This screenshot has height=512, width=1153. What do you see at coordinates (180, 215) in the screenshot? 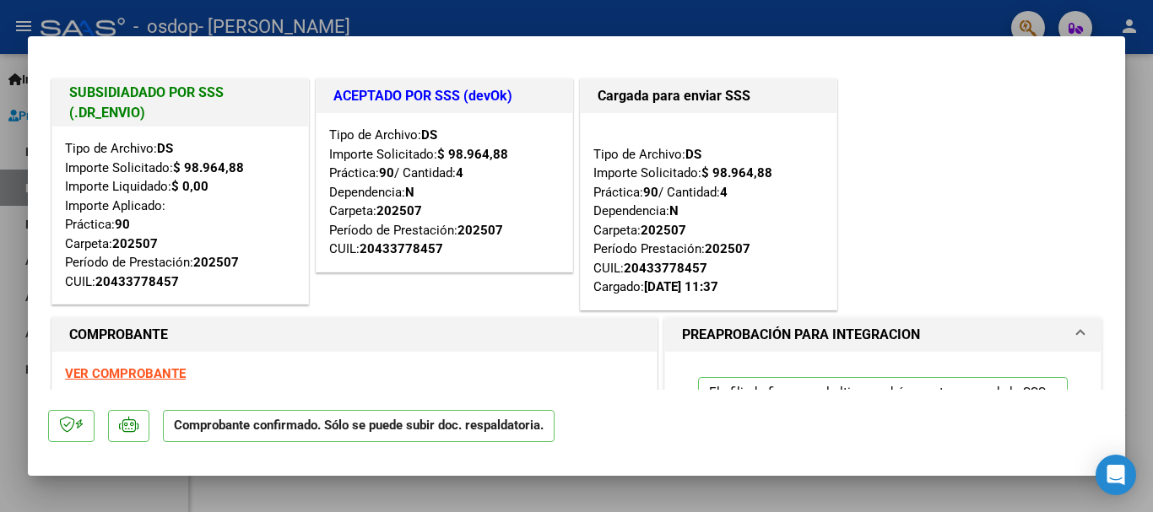
I see `div: Tipo de Archivo: Importe Solicitado: Importe Liquidado: Importe Aplicado: Práctica: Carpeta: Perí...` at bounding box center [180, 215].